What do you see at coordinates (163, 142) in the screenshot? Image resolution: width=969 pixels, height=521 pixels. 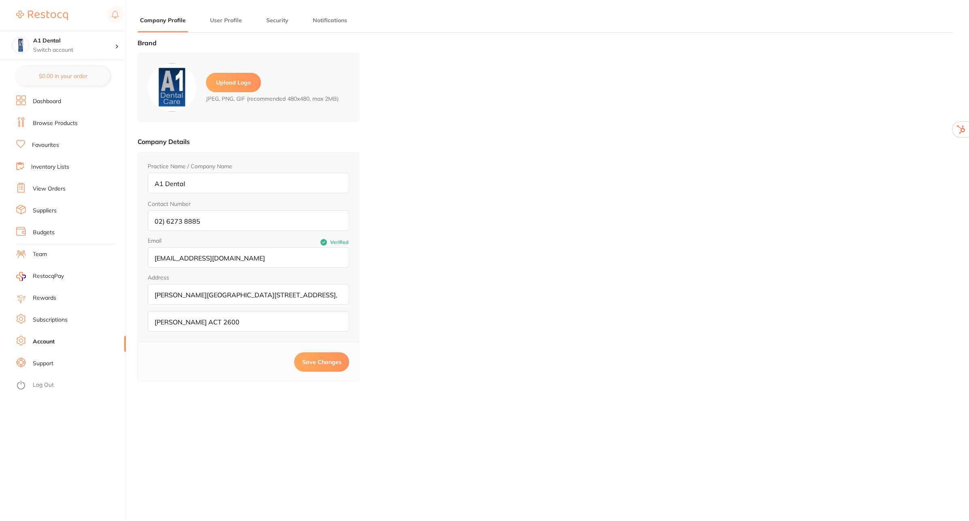 I see `label: Company Details` at bounding box center [163, 142].